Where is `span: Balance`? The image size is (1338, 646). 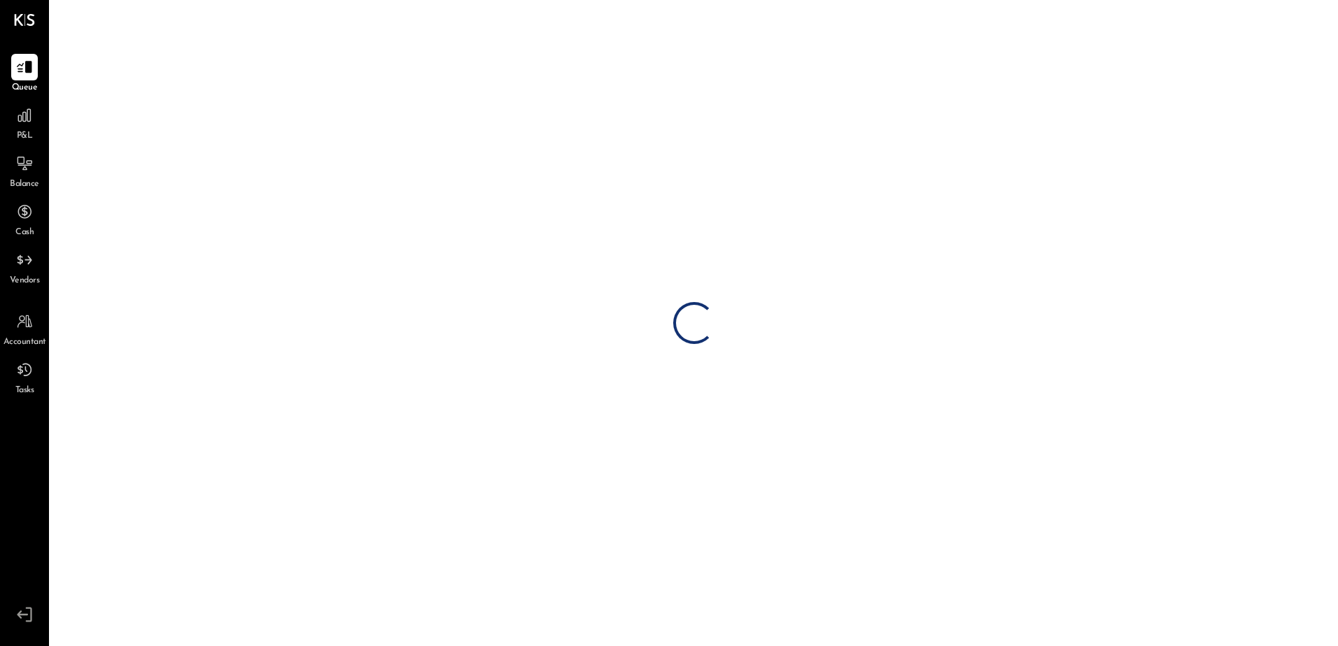 span: Balance is located at coordinates (24, 185).